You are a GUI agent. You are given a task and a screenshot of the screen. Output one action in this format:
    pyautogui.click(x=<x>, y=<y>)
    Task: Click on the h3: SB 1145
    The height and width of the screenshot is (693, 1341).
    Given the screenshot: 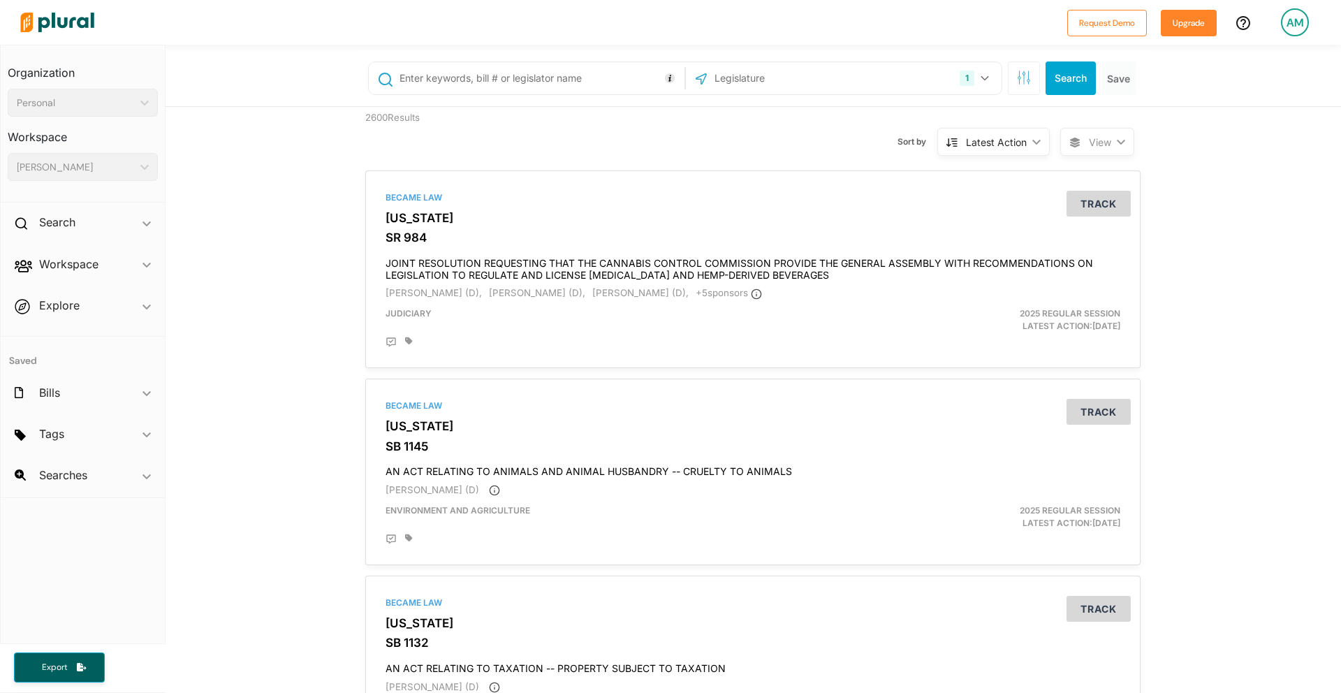 What is the action you would take?
    pyautogui.click(x=753, y=446)
    